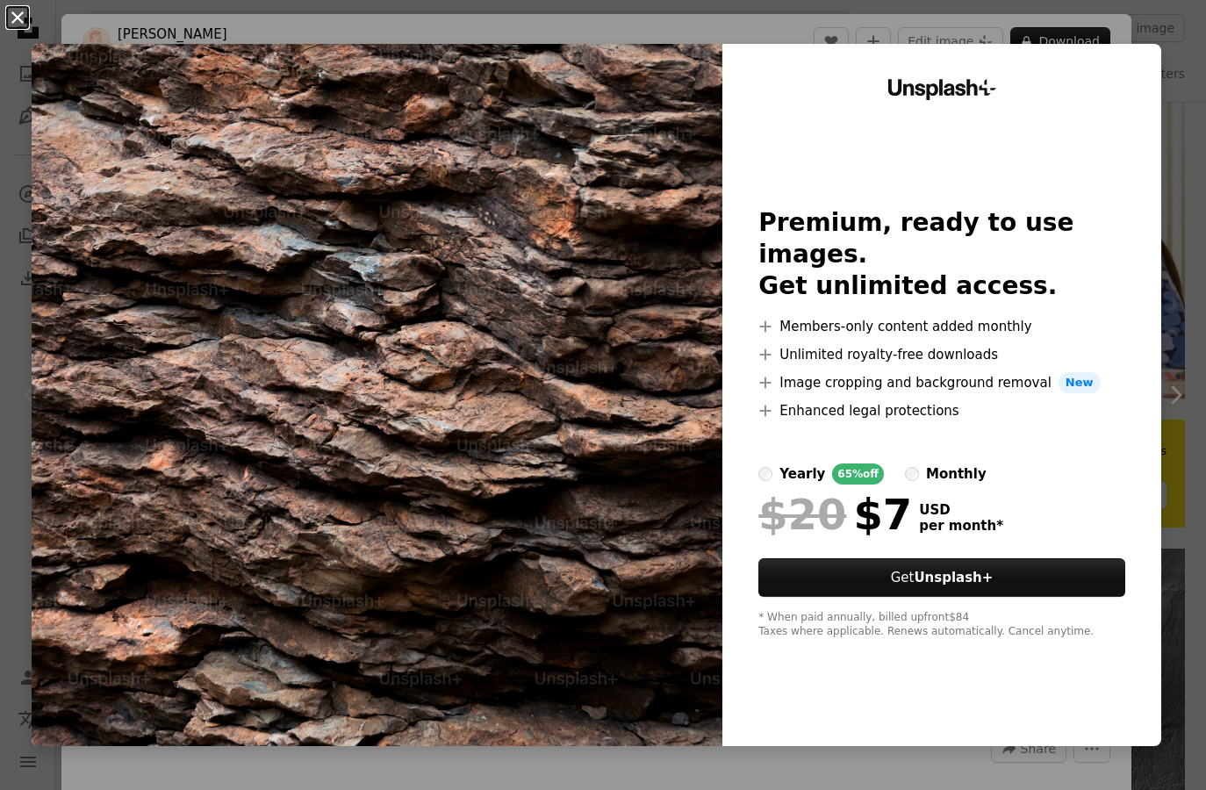 This screenshot has width=1206, height=790. Describe the element at coordinates (942, 355) in the screenshot. I see `li: Unlimited royalty-free downloads` at that location.